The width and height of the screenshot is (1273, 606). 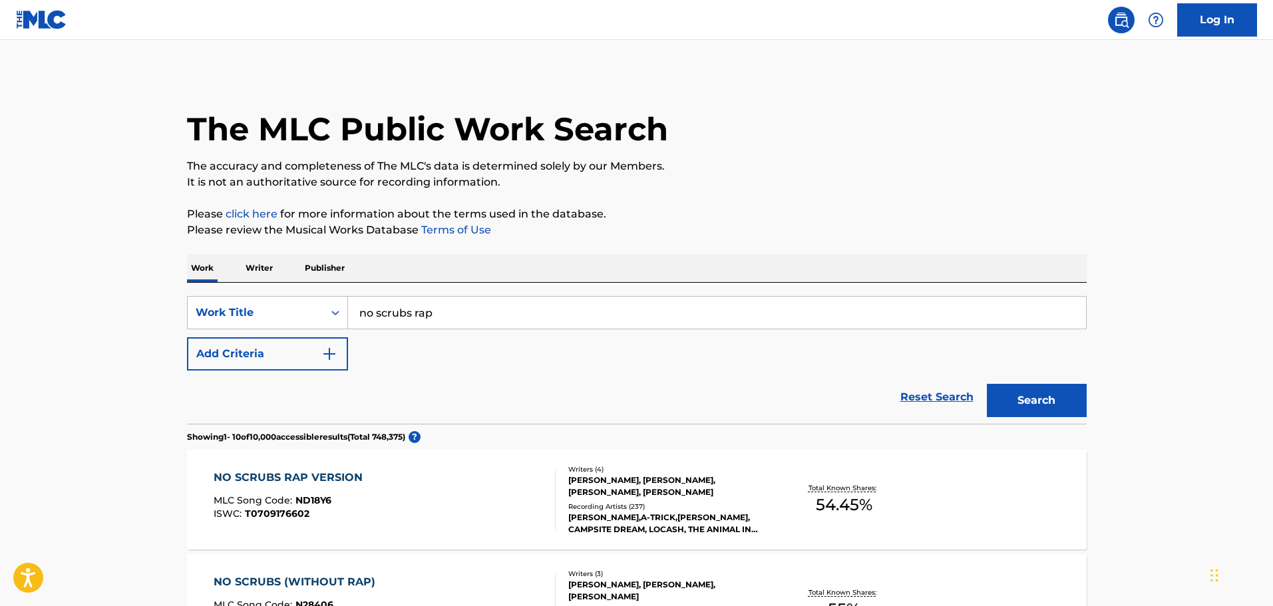 What do you see at coordinates (251, 214) in the screenshot?
I see `a: click here` at bounding box center [251, 214].